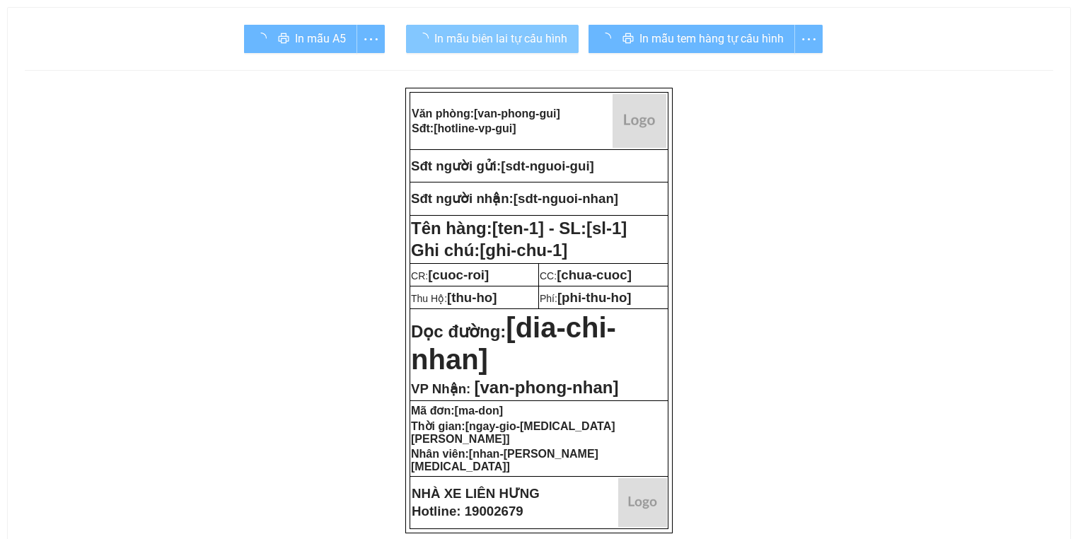 The width and height of the screenshot is (1078, 539). Describe the element at coordinates (560, 228) in the screenshot. I see `span: [ten-1] - SL:` at that location.